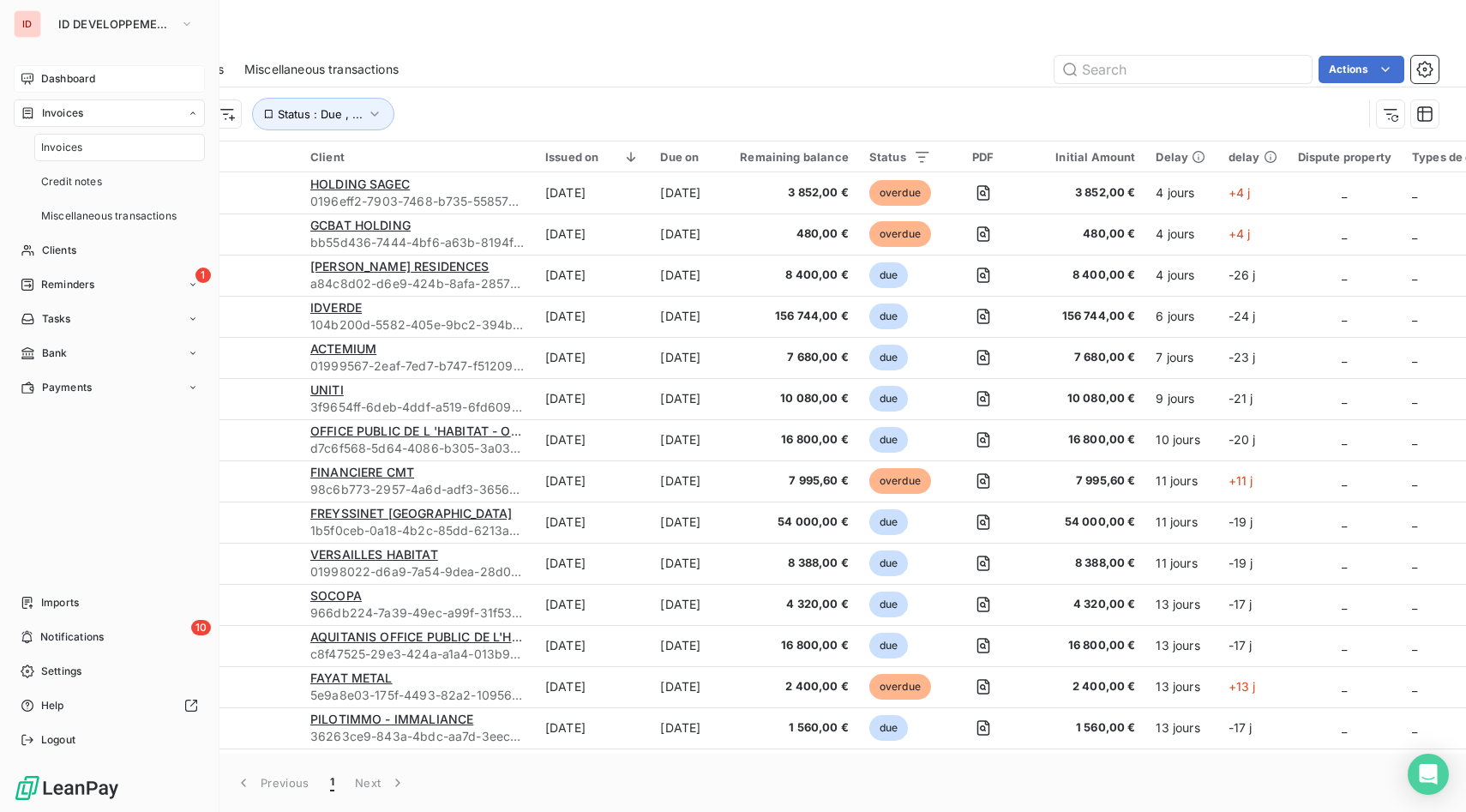 The height and width of the screenshot is (812, 1466). Describe the element at coordinates (1240, 398) in the screenshot. I see `span: -21 j` at that location.